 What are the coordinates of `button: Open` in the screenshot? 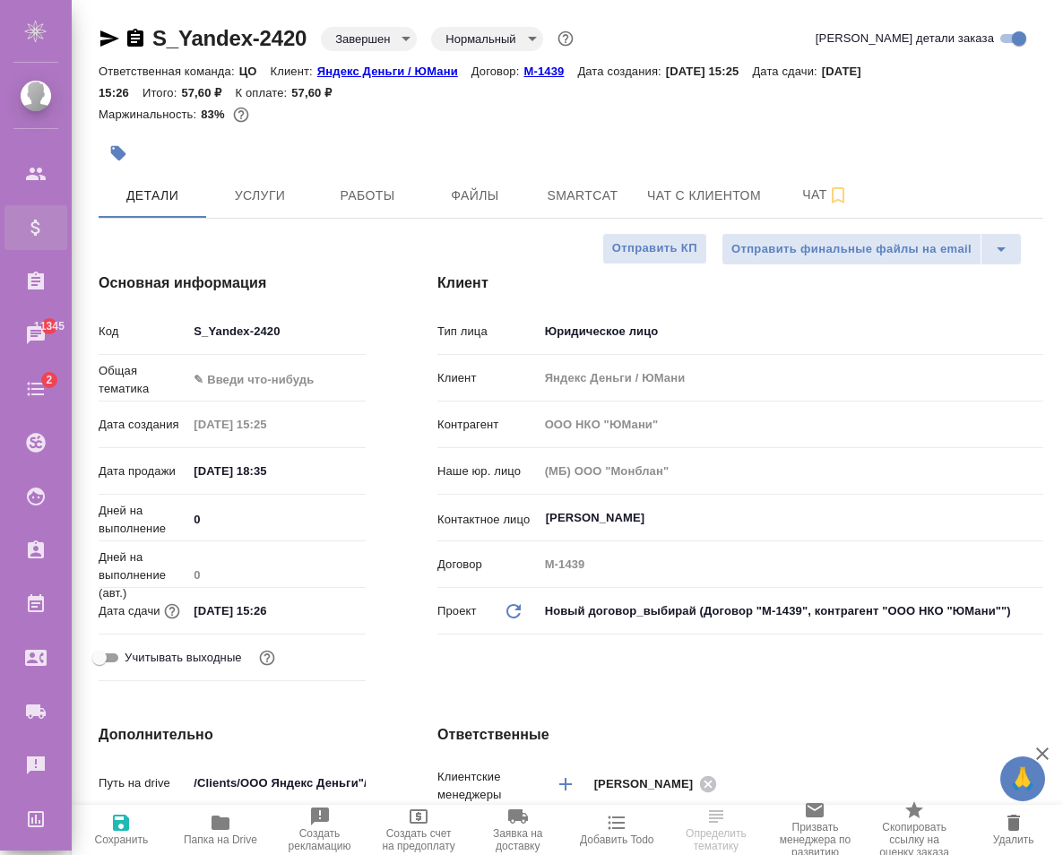 It's located at (1035, 518).